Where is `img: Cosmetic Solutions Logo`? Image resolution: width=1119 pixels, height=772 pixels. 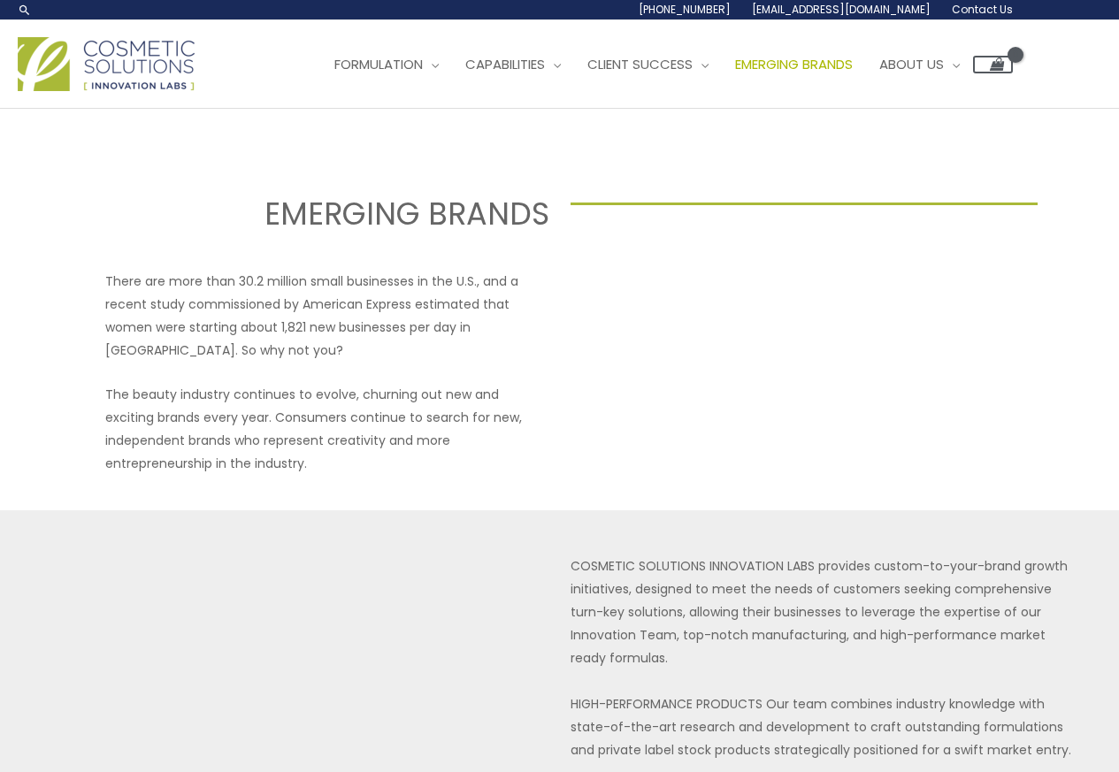
img: Cosmetic Solutions Logo is located at coordinates (106, 64).